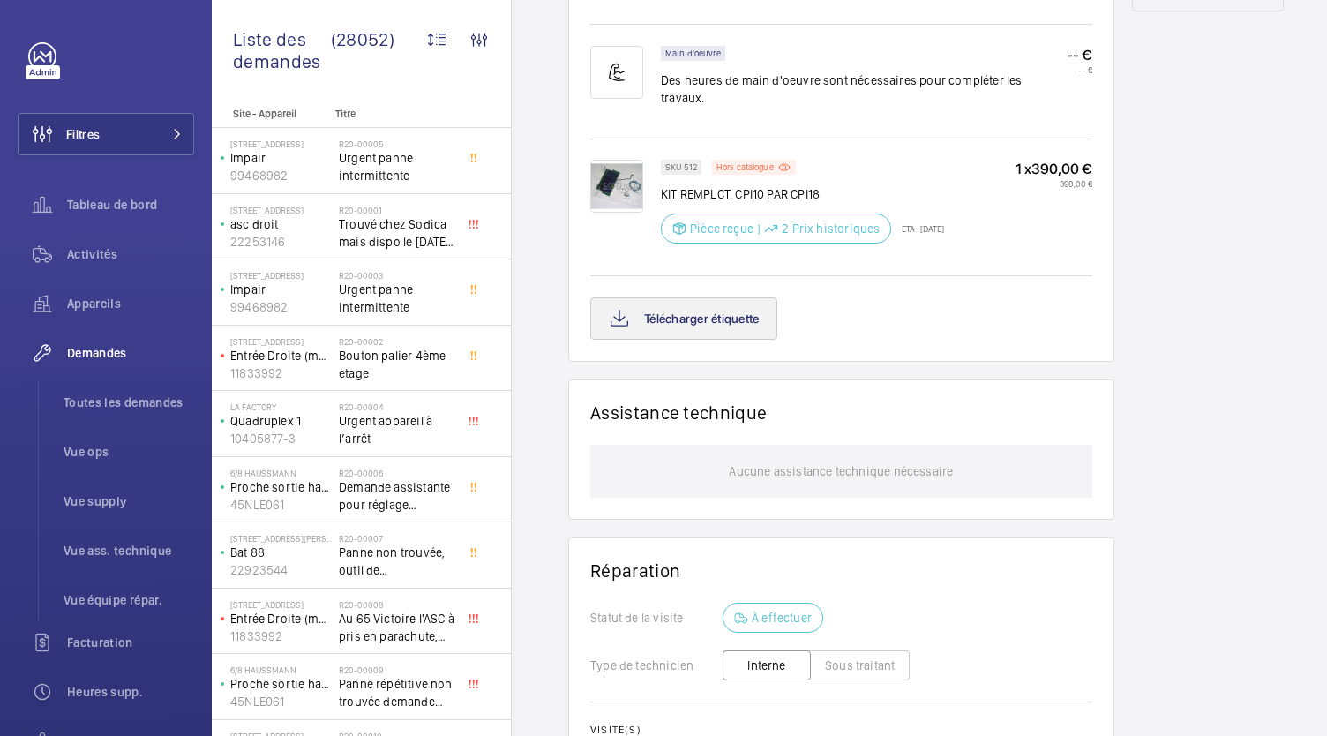 The image size is (1327, 736). Describe the element at coordinates (397, 538) in the screenshot. I see `h2: R20-00007` at that location.